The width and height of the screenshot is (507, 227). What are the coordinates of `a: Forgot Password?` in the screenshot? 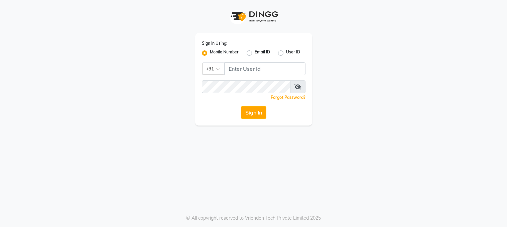 It's located at (288, 97).